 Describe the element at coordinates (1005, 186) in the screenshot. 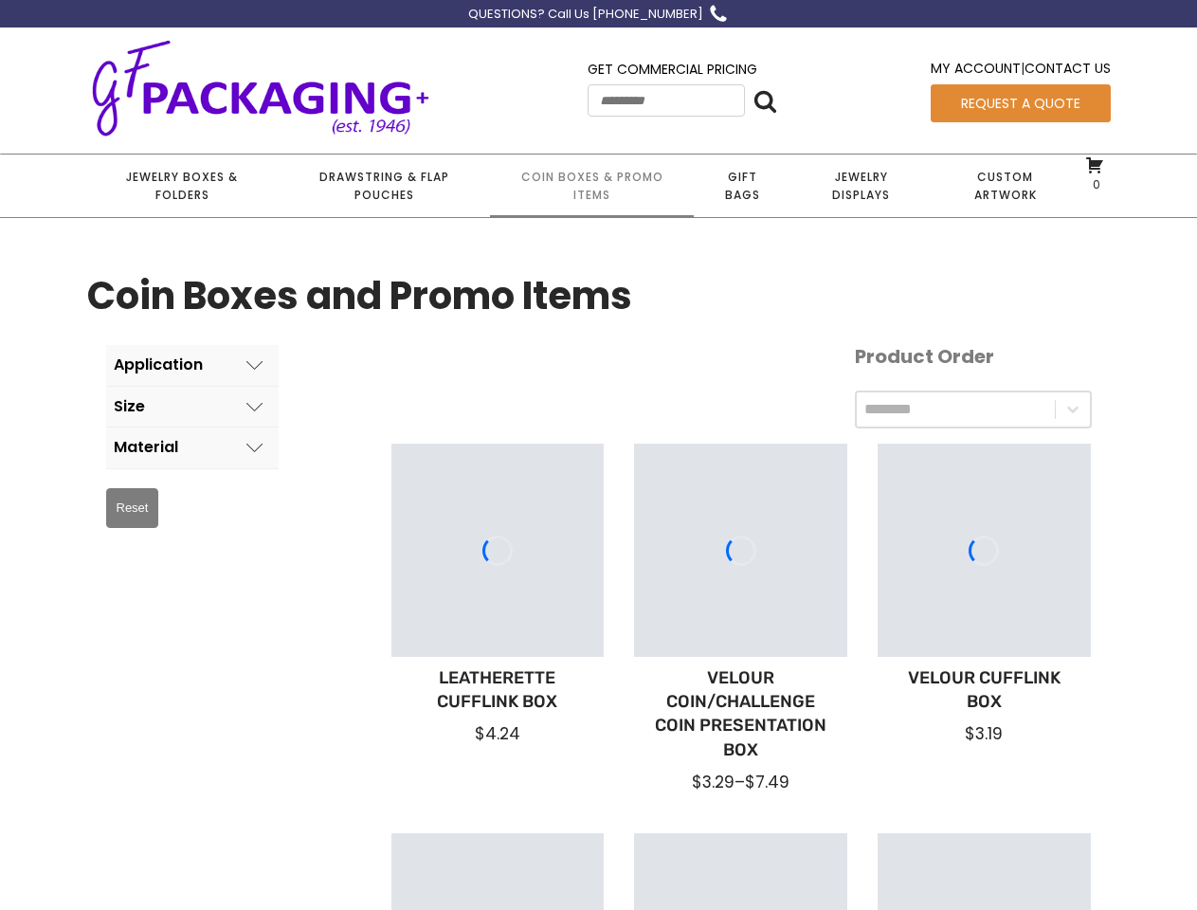

I see `a: Custom Artwork` at that location.